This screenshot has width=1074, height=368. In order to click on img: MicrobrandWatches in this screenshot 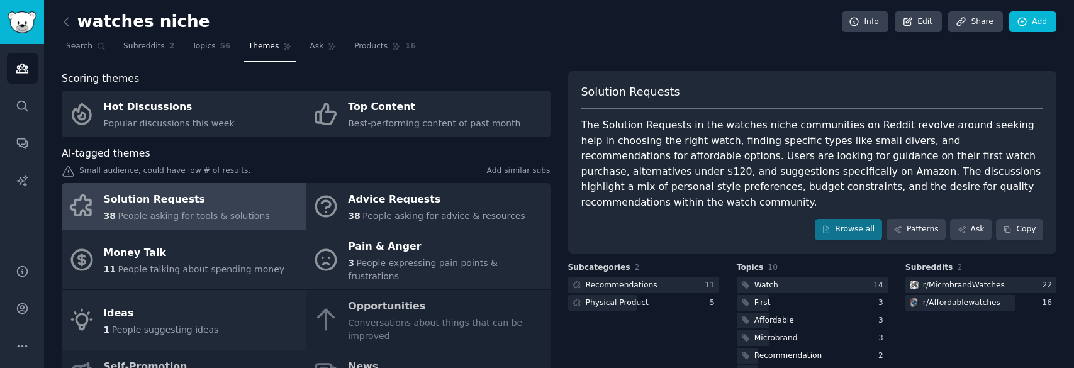, I will do `click(914, 285)`.